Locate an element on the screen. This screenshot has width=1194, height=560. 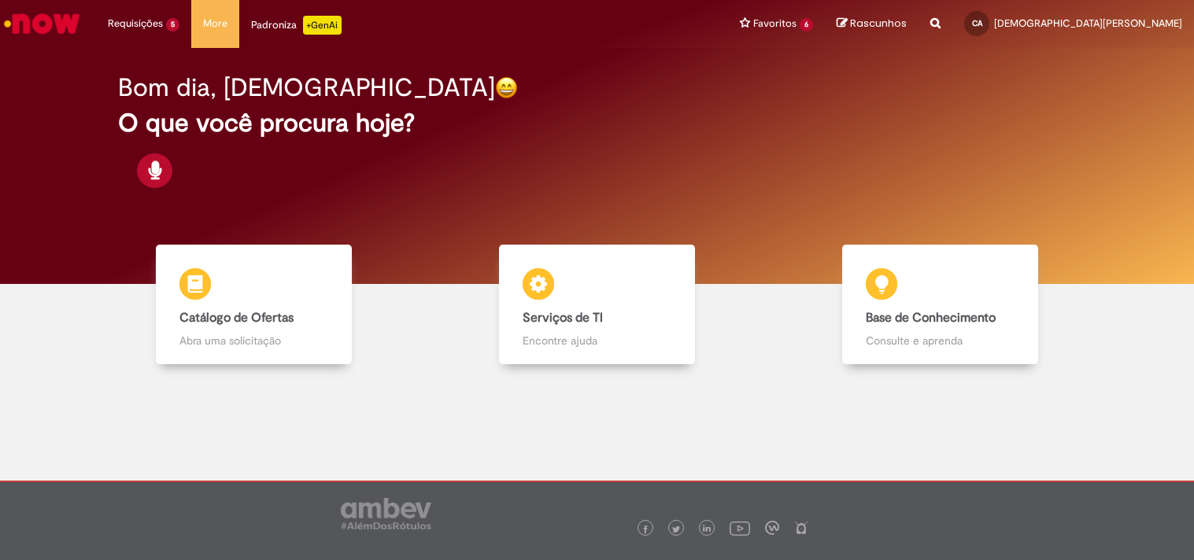
b: Base de Conhecimento is located at coordinates (930, 318).